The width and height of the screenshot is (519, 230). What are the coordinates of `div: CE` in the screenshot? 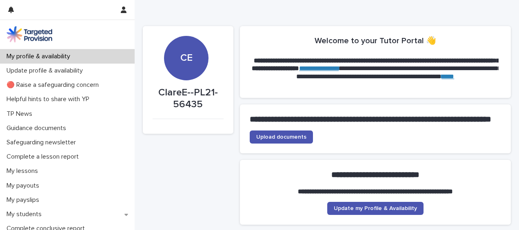 It's located at (186, 36).